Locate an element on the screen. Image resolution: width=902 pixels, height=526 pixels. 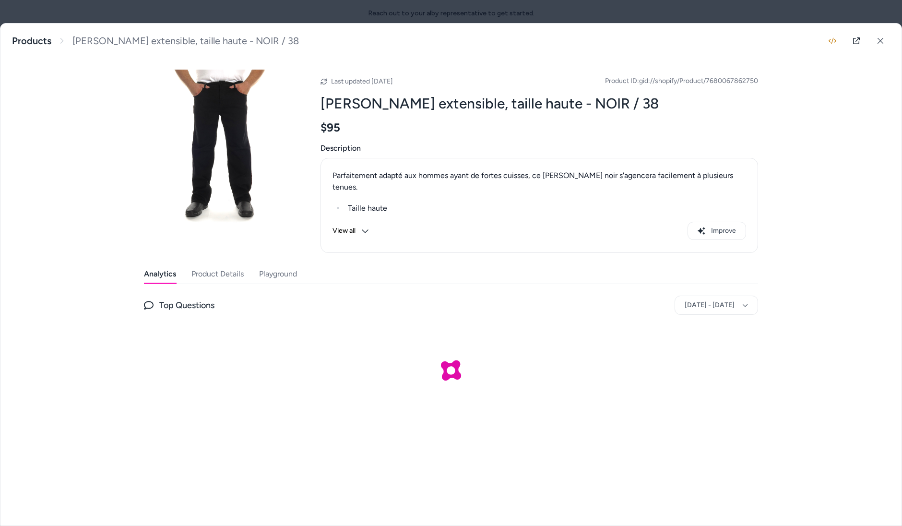
li: Taille haute is located at coordinates (546, 208).